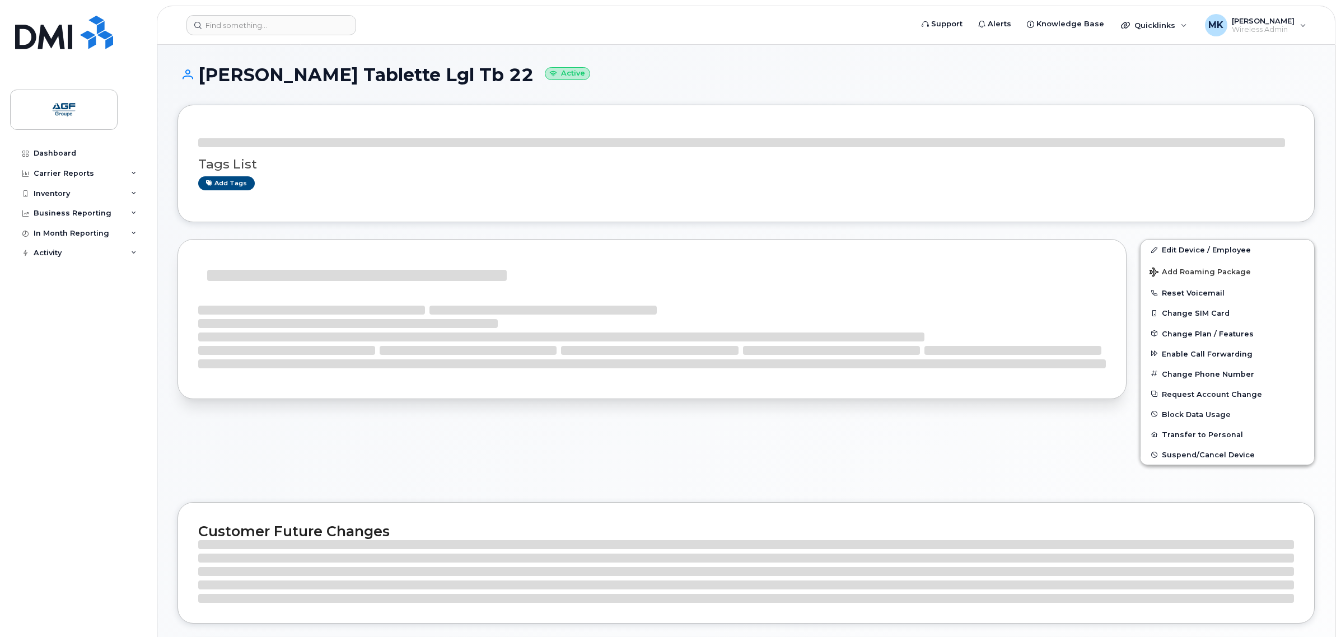  Describe the element at coordinates (226, 183) in the screenshot. I see `a: Add tags` at that location.